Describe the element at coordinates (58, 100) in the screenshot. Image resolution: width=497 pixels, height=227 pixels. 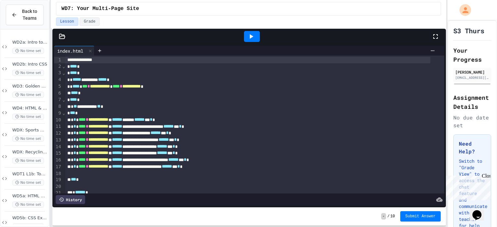
I see `div: 7` at that location.